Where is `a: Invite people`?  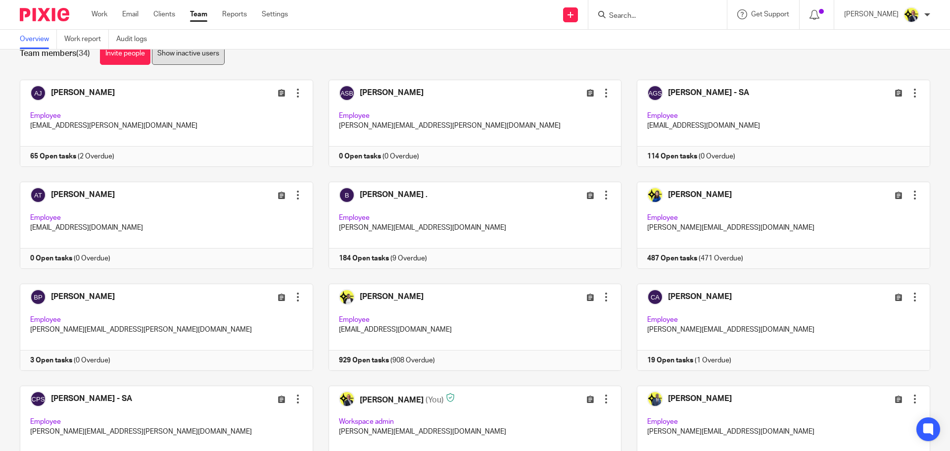
a: Invite people is located at coordinates (125, 53).